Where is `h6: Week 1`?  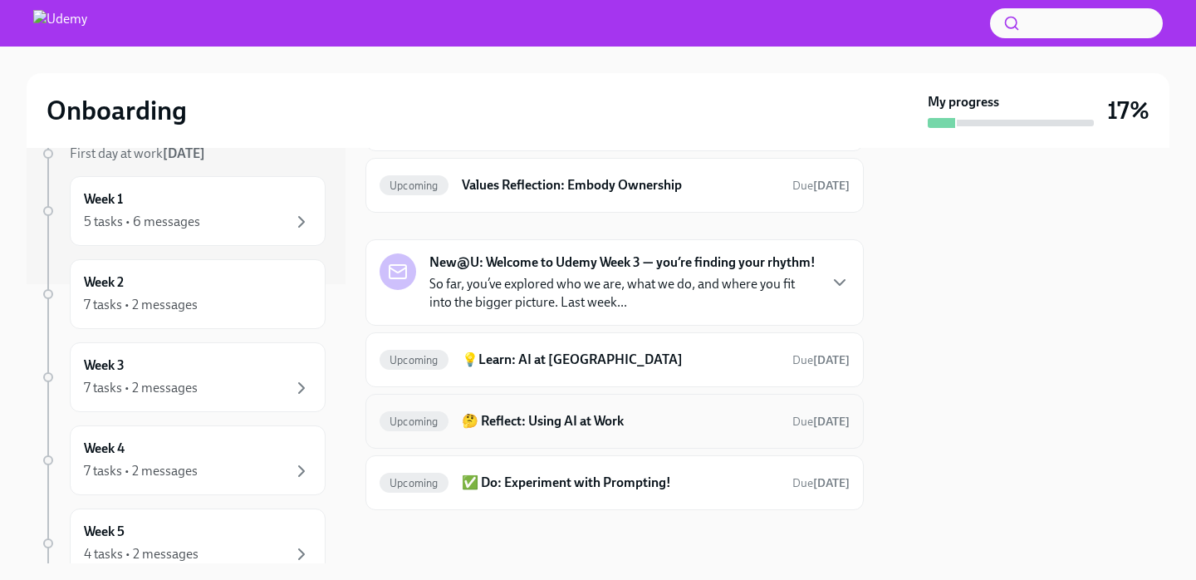
h6: Week 1 is located at coordinates (103, 199).